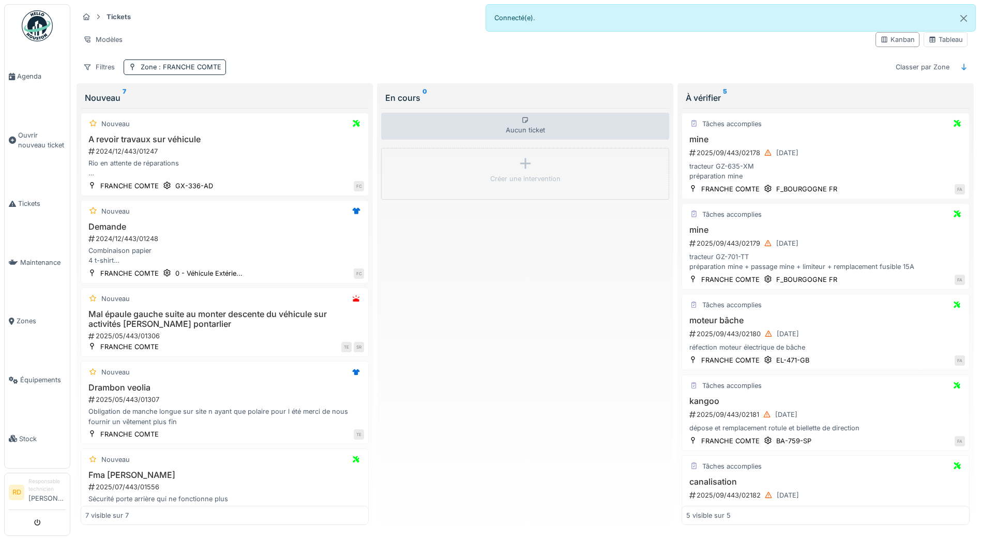  What do you see at coordinates (41, 76) in the screenshot?
I see `span: Agenda` at bounding box center [41, 76].